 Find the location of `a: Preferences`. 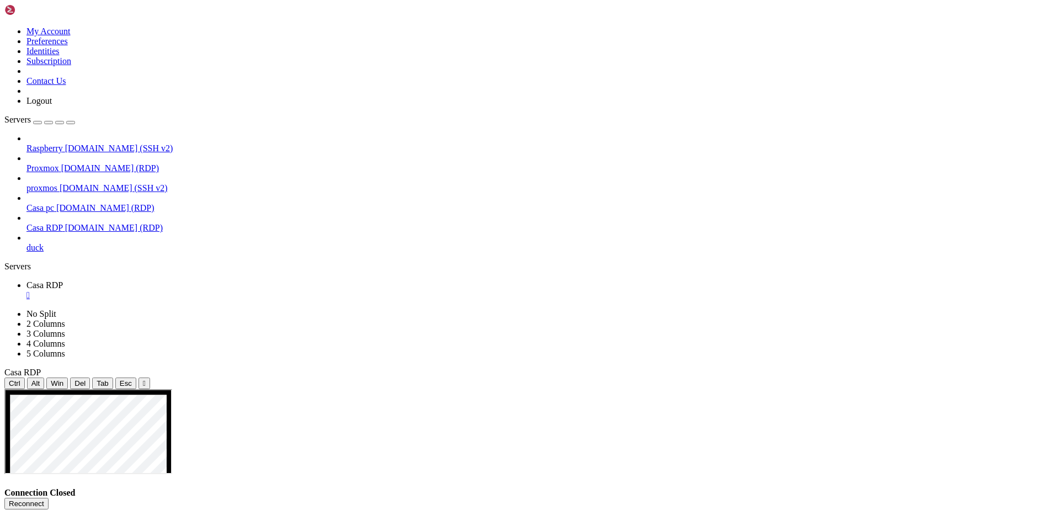

a: Preferences is located at coordinates (47, 41).